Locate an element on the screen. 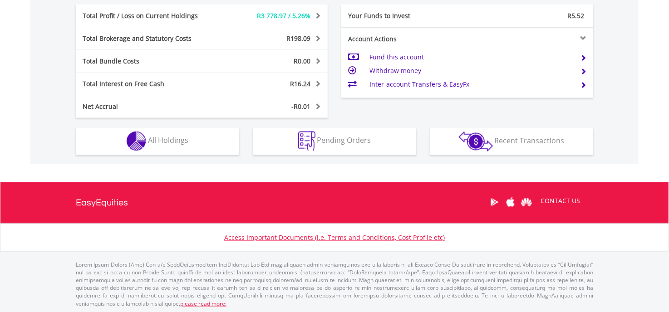 The height and width of the screenshot is (312, 669). span: R3 778.97 / 5.26% is located at coordinates (284, 15).